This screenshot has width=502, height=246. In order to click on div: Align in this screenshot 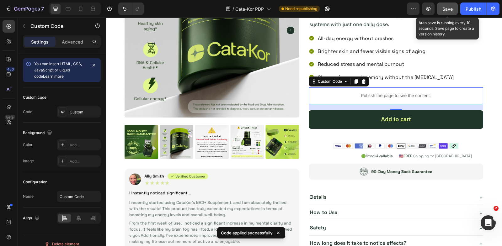, I will do `click(32, 218)`.